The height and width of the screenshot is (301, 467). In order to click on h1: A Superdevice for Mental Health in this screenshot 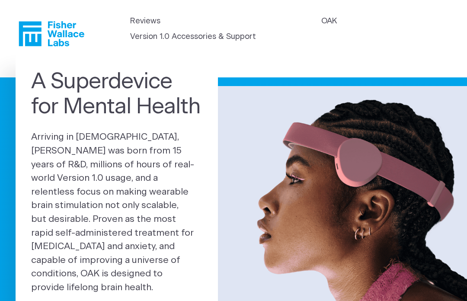, I will do `click(117, 95)`.